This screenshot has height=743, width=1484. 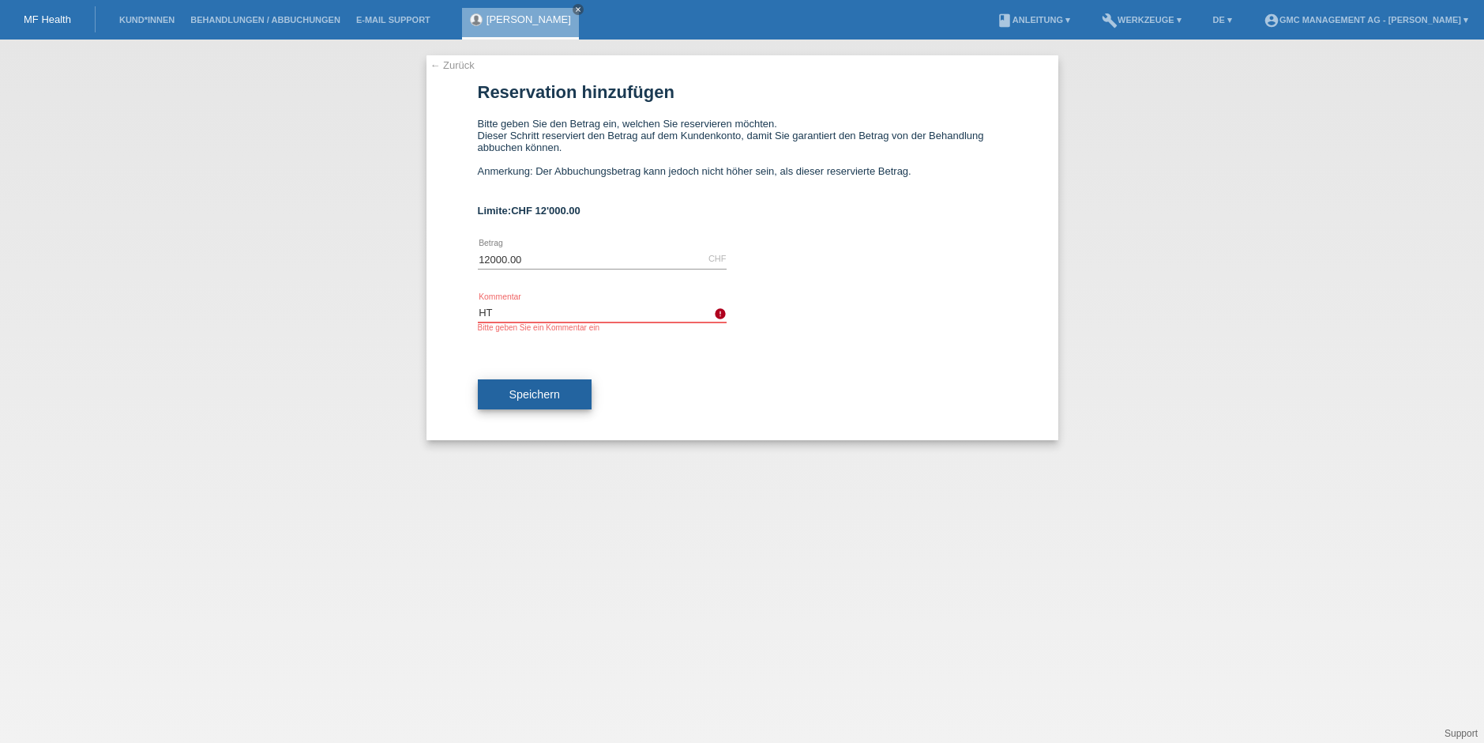 What do you see at coordinates (602, 327) in the screenshot?
I see `div: Bitte geben Sie ein Kommentar ein` at bounding box center [602, 327].